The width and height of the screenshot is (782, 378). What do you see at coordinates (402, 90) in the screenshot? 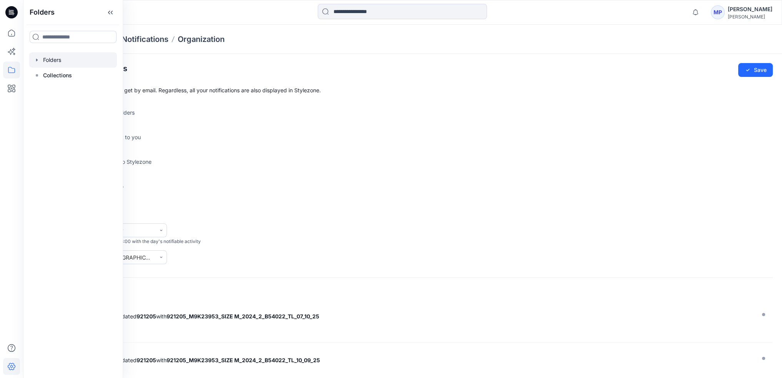
I see `p: Choose the notifications you wish to get by email. Regardless, all your notifications are also di...` at bounding box center [402, 90].